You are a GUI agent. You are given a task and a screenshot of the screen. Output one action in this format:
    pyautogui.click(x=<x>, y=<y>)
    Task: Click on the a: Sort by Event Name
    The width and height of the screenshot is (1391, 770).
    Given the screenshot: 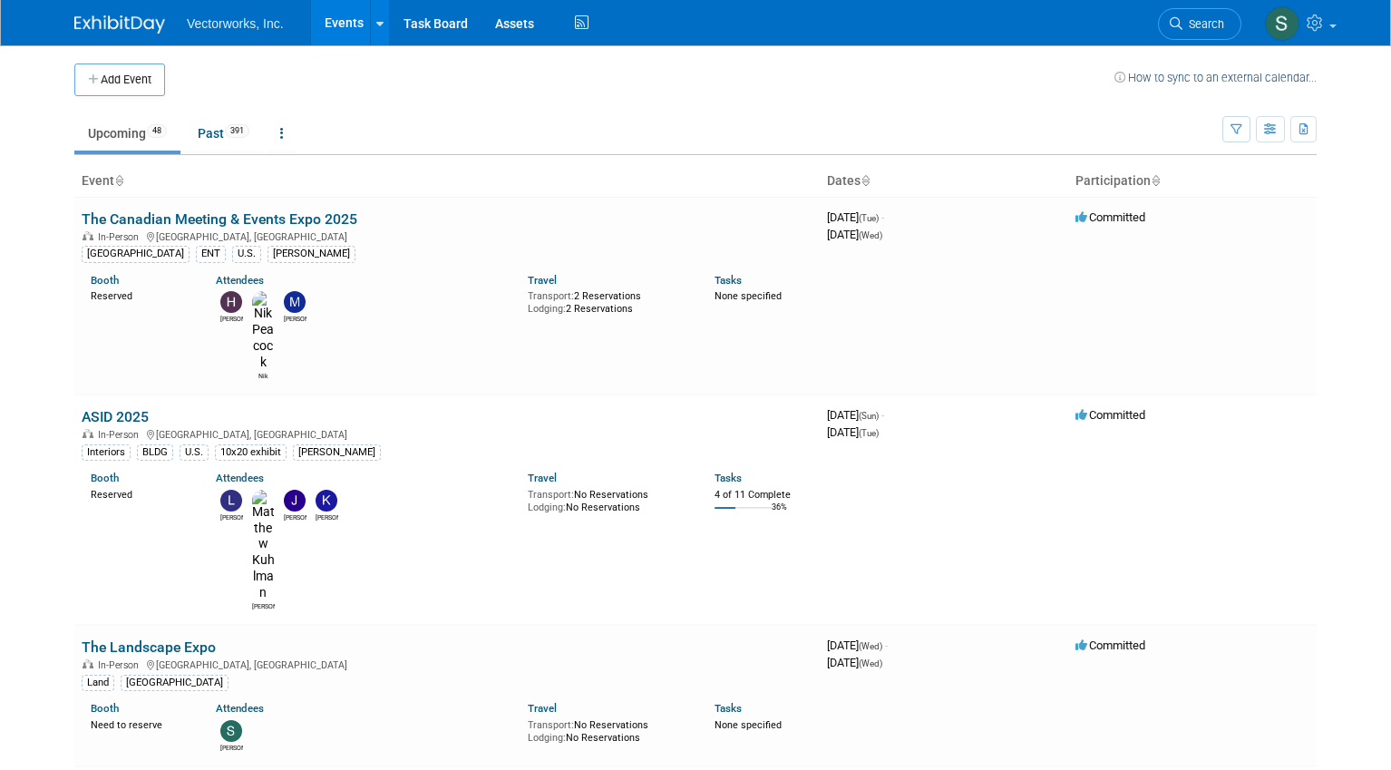 What is the action you would take?
    pyautogui.click(x=119, y=180)
    